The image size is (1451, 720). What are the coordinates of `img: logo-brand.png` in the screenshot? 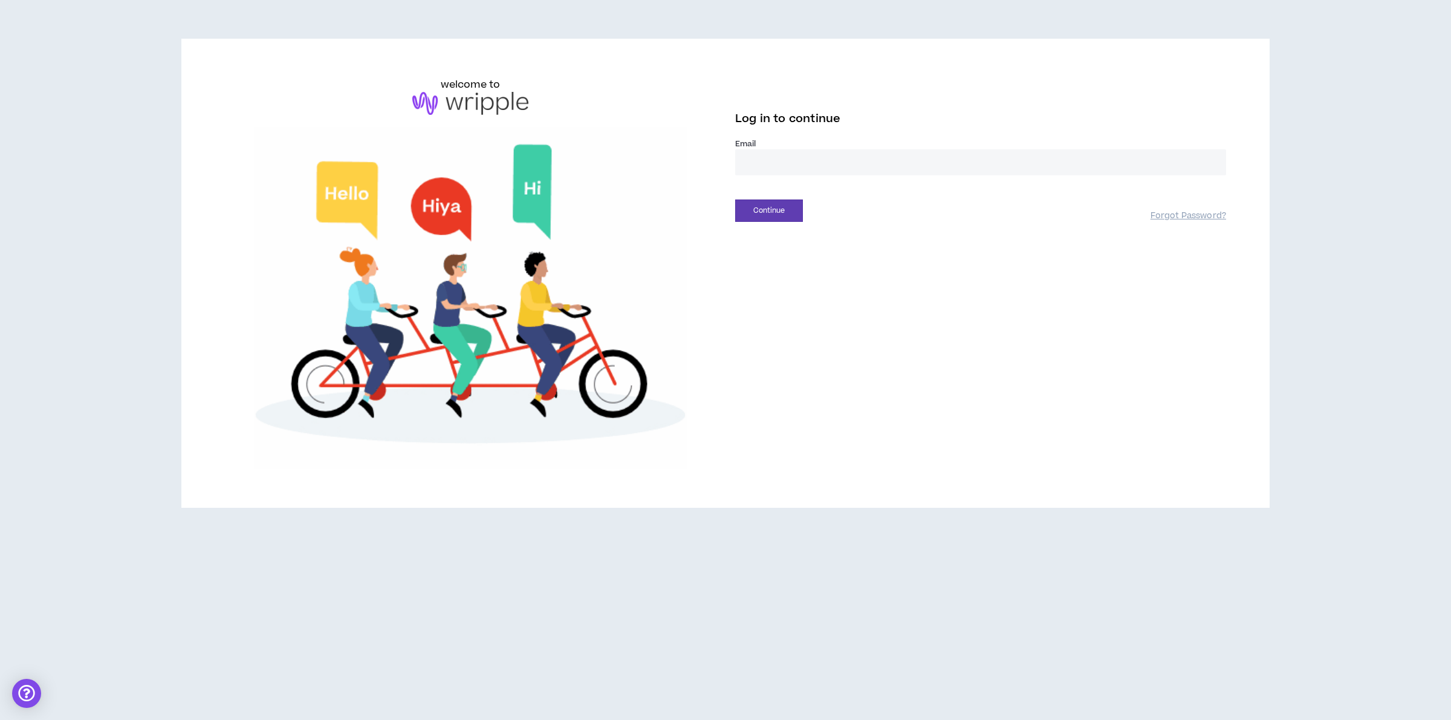 It's located at (470, 103).